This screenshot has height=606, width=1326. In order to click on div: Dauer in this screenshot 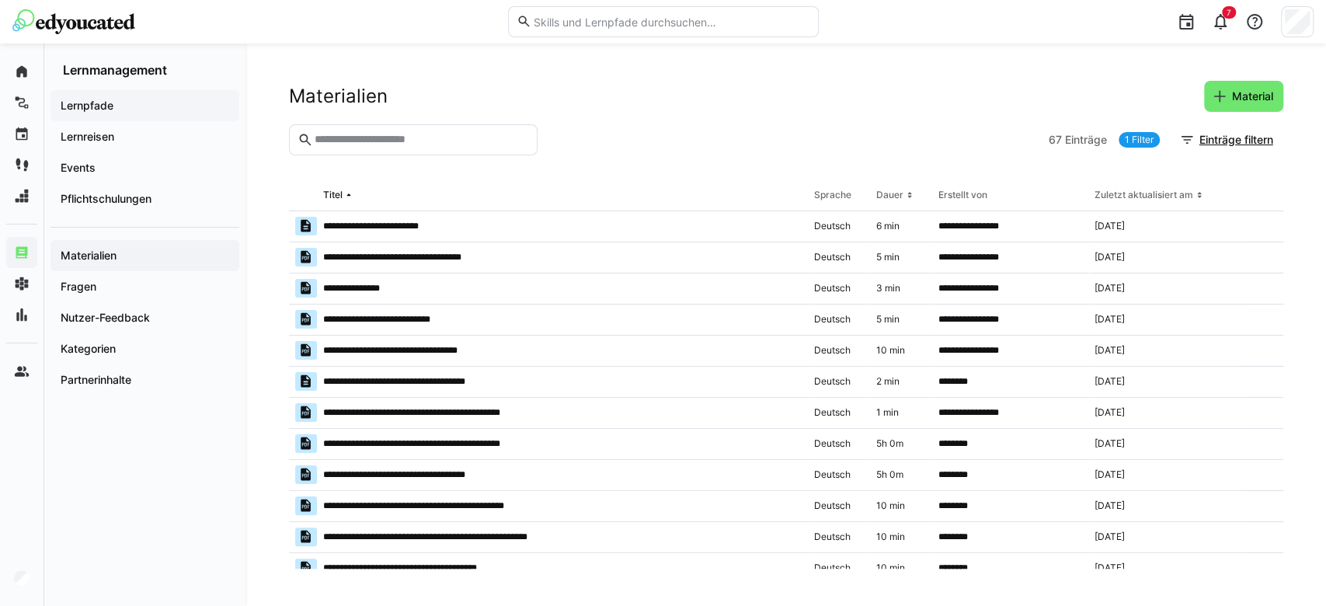, I will do `click(889, 195)`.